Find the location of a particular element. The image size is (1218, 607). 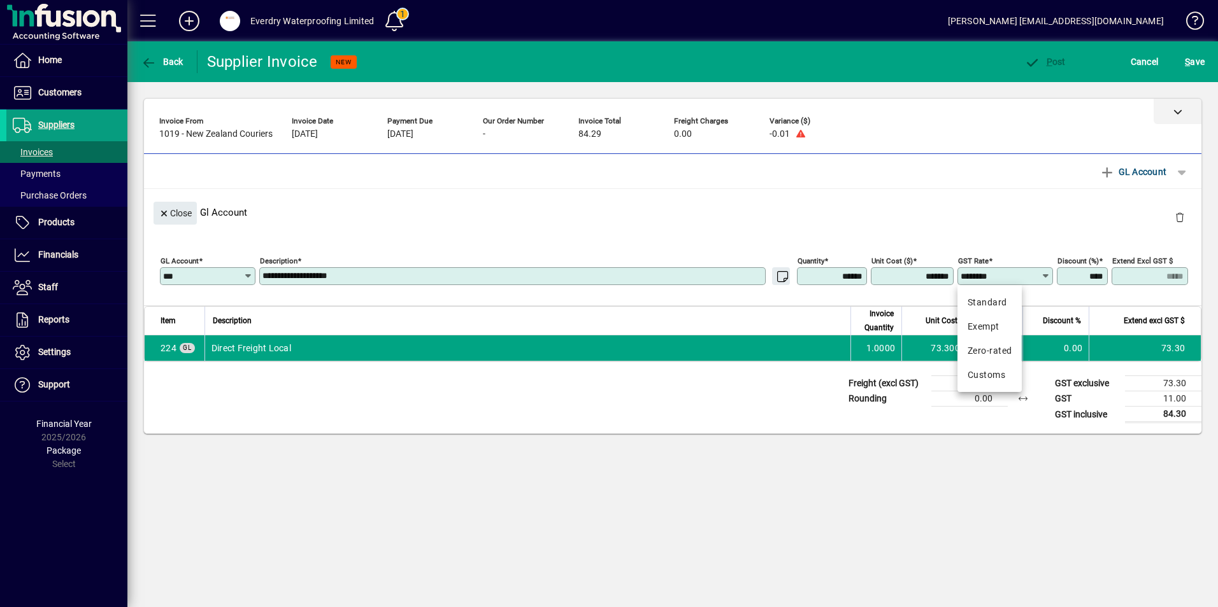

td: Freight (excl GST) is located at coordinates (886, 384).